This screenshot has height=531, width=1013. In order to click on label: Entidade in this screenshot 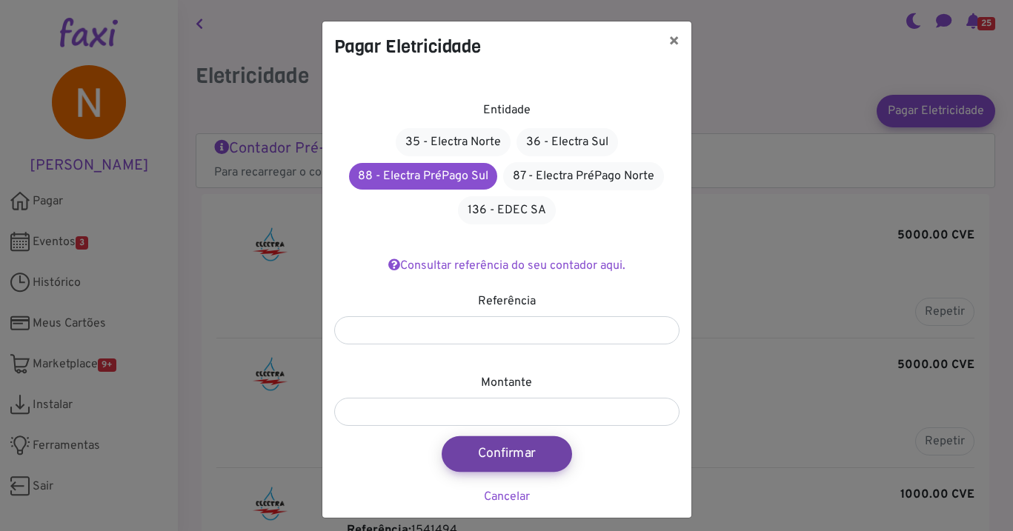, I will do `click(507, 110)`.